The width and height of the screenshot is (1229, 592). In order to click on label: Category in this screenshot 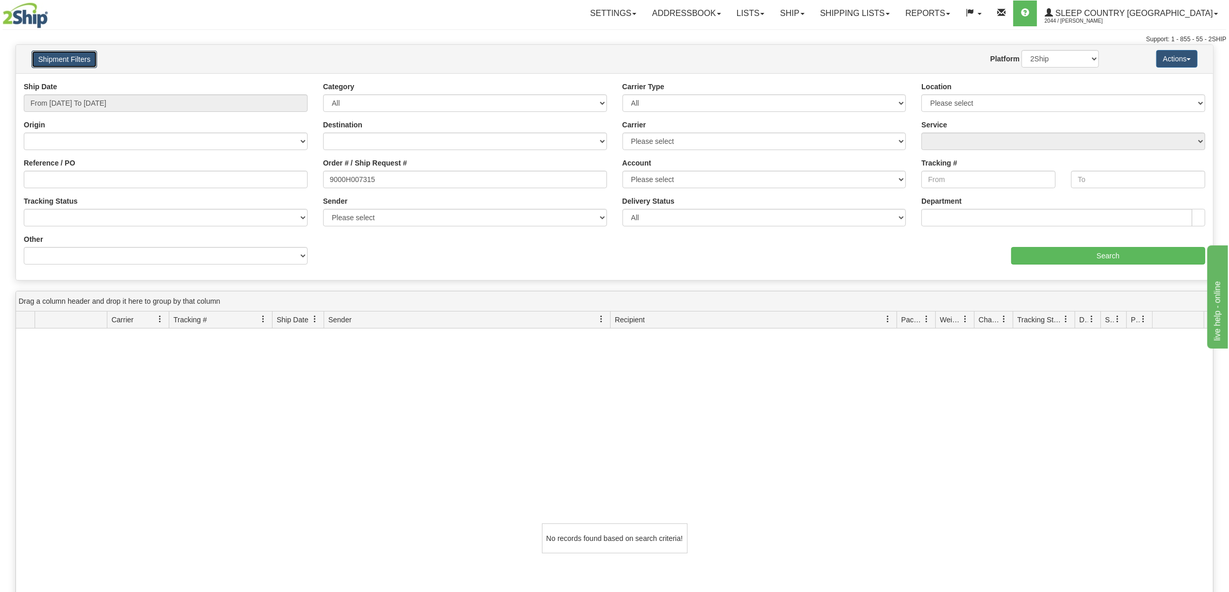, I will do `click(339, 87)`.